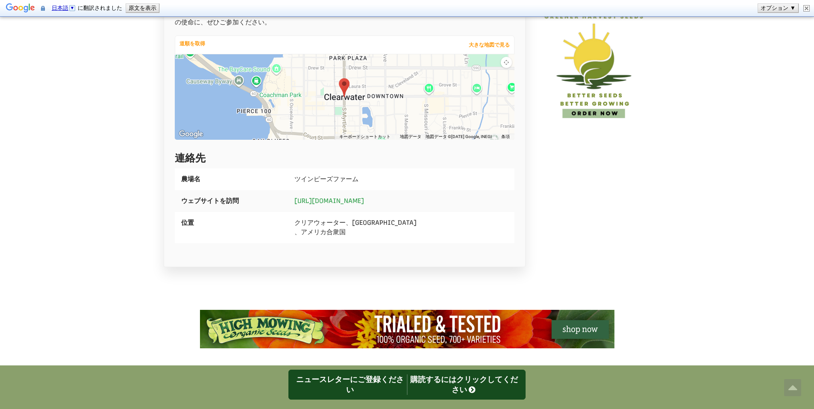 Image resolution: width=814 pixels, height=409 pixels. Describe the element at coordinates (192, 44) in the screenshot. I see `a: 道順を取得` at that location.